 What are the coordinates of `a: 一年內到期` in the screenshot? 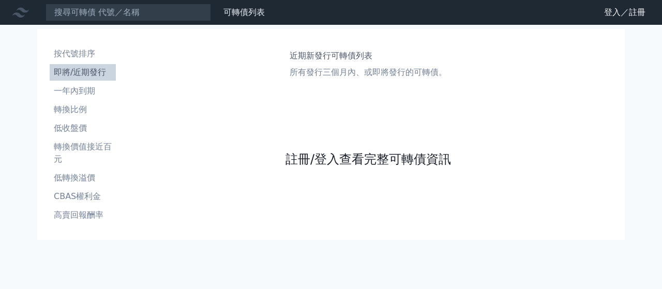 It's located at (83, 91).